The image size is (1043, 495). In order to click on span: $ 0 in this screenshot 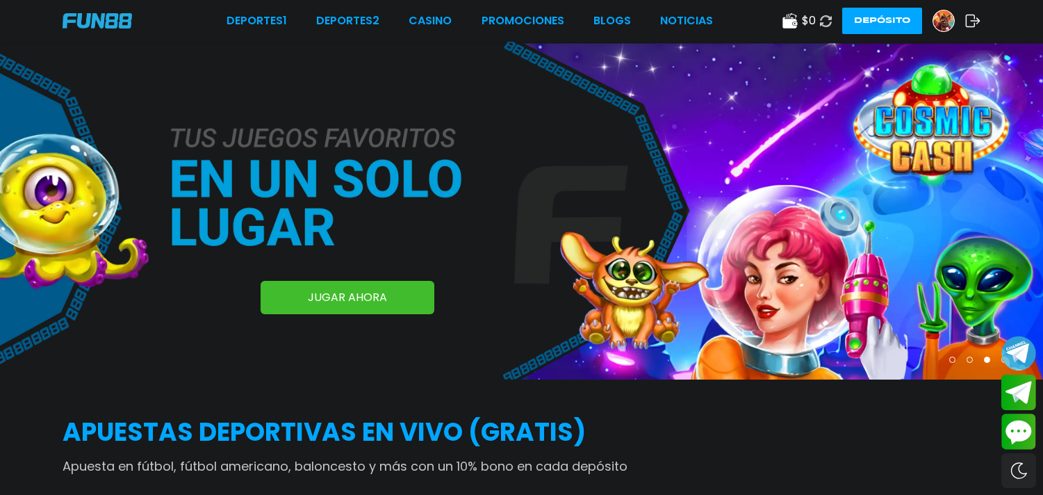, I will do `click(809, 21)`.